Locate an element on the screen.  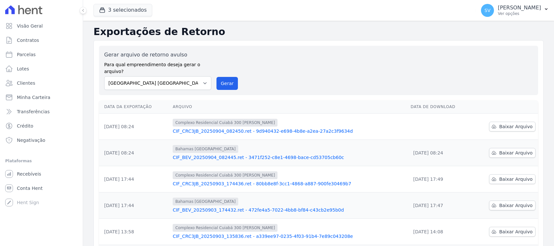
a: Recebíveis is located at coordinates (41, 174).